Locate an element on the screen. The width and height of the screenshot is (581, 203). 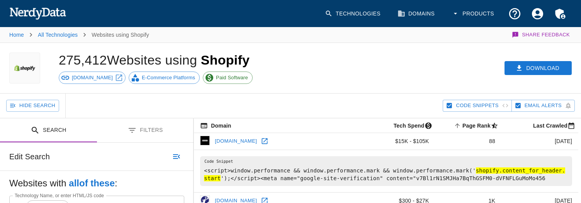
a: Home is located at coordinates (17, 35).